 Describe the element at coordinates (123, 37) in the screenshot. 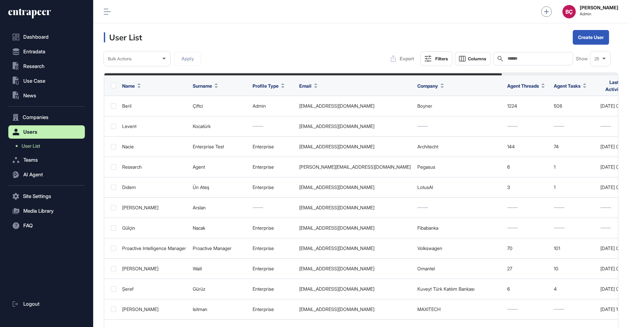

I see `h3: User List` at that location.